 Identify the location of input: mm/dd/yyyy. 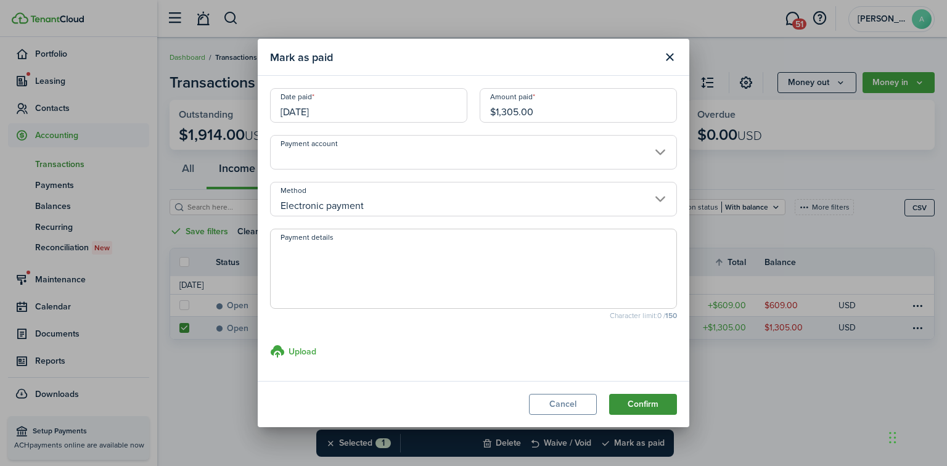
(369, 105).